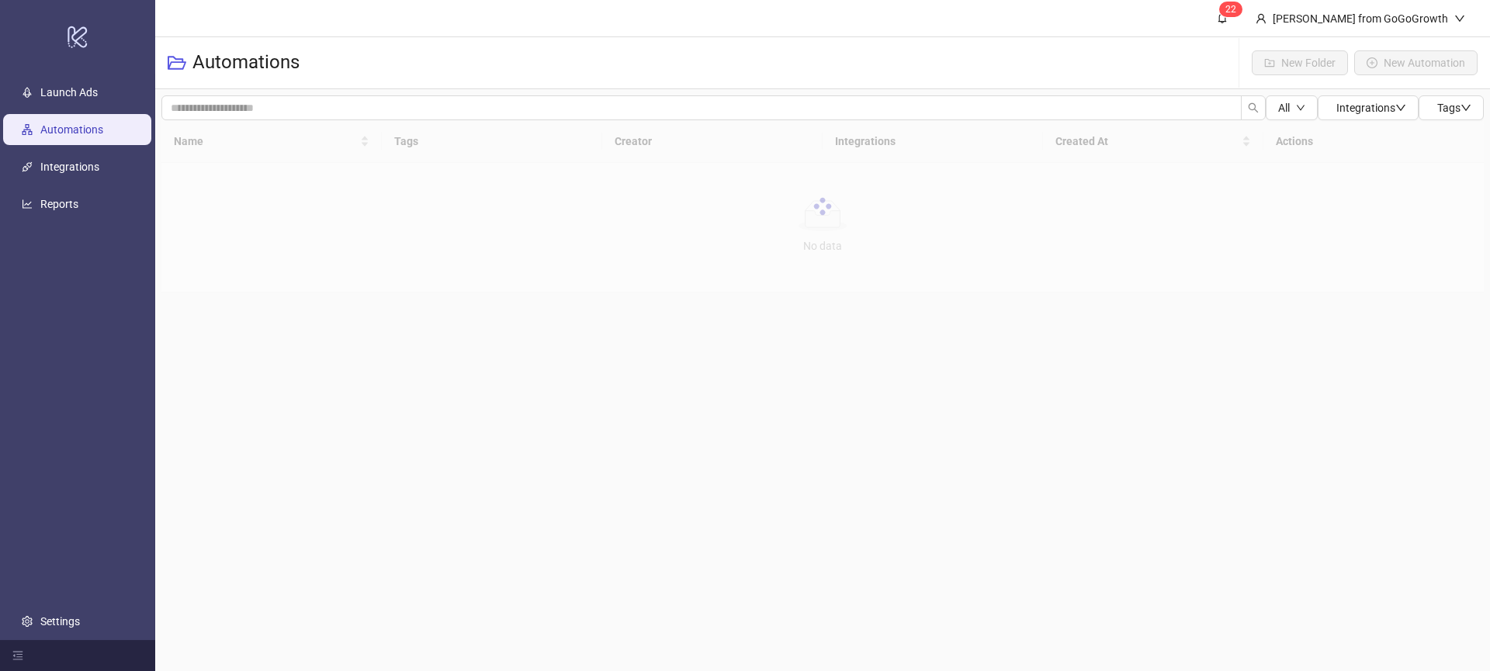  What do you see at coordinates (1261, 19) in the screenshot?
I see `span: user` at bounding box center [1261, 19].